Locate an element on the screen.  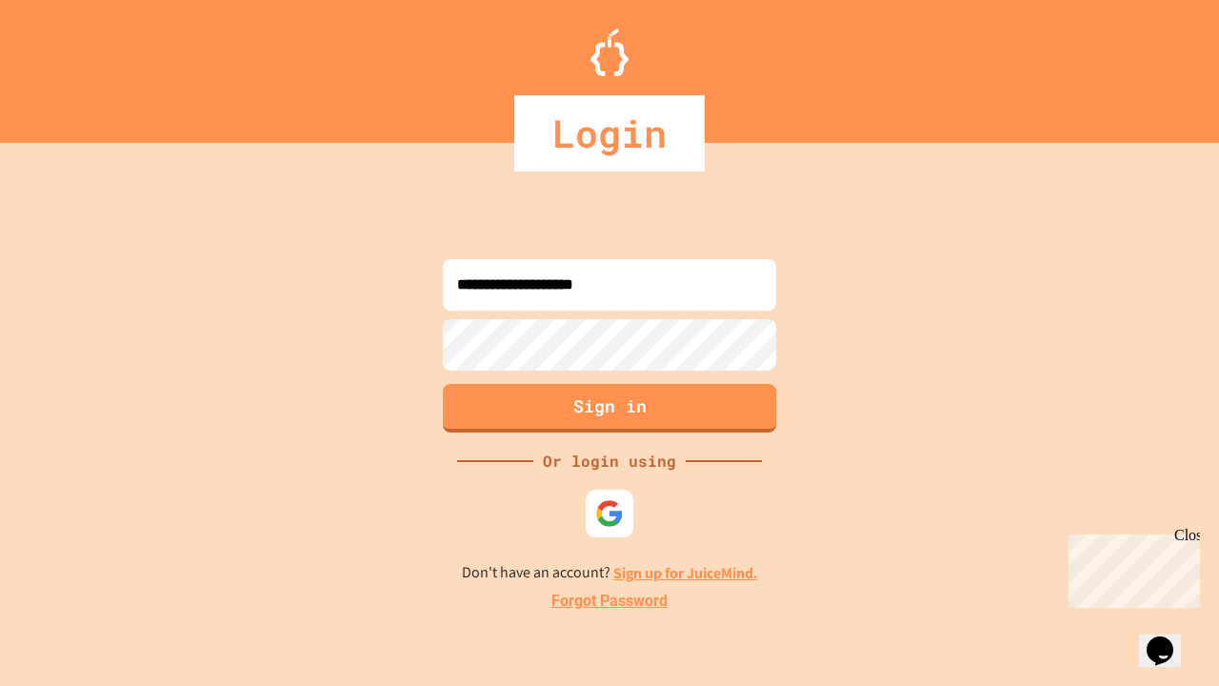
img: google-icon.svg is located at coordinates (609, 513).